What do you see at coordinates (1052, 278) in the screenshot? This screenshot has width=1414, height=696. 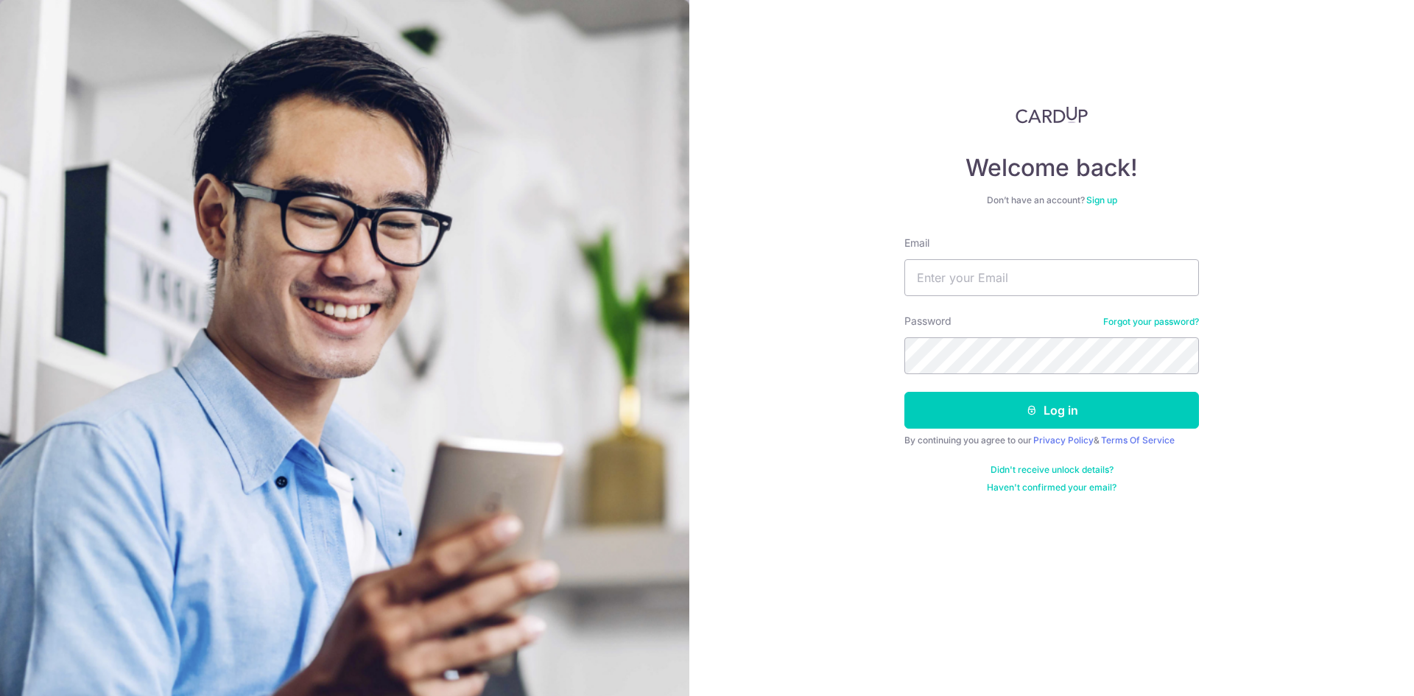 I see `input: Enter your Email` at bounding box center [1052, 278].